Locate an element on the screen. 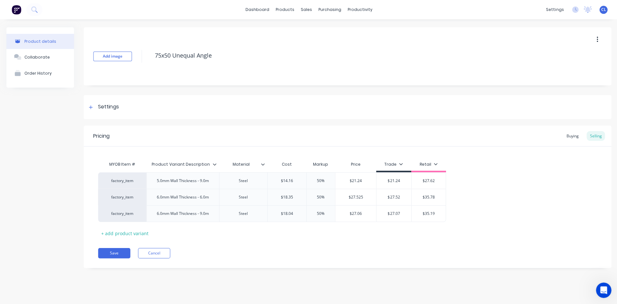 The width and height of the screenshot is (617, 304). button: Order History is located at coordinates (40, 73).